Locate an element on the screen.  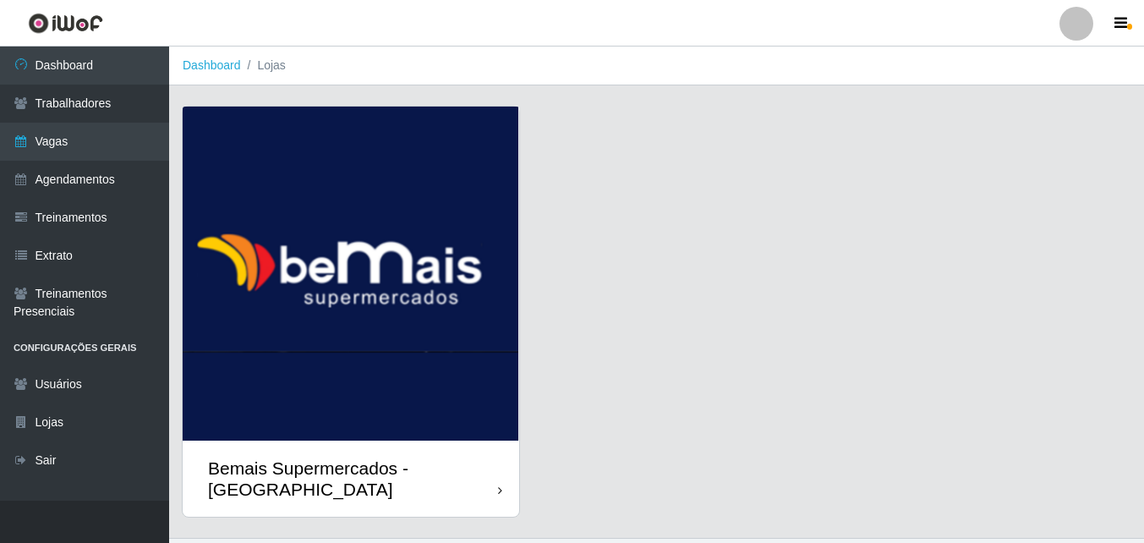
img: cardImg is located at coordinates (351, 273).